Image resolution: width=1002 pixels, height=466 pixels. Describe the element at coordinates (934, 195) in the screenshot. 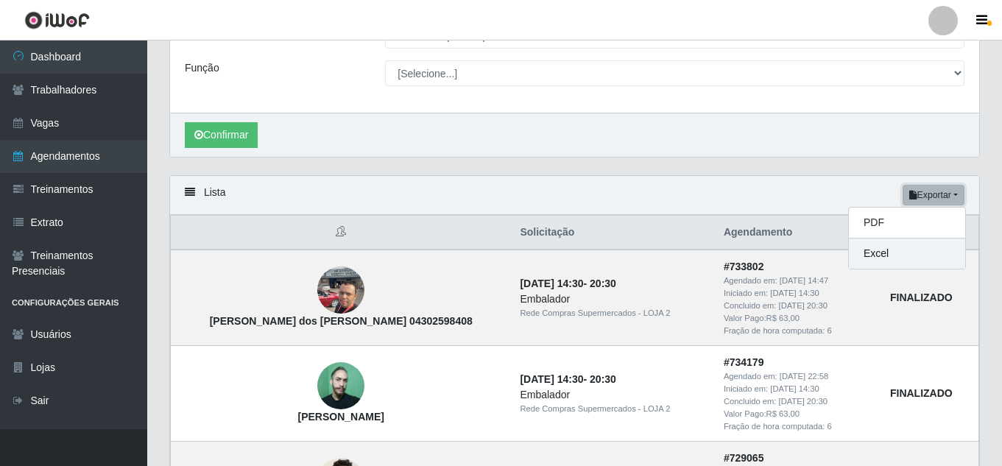

I see `button: Exportar` at that location.